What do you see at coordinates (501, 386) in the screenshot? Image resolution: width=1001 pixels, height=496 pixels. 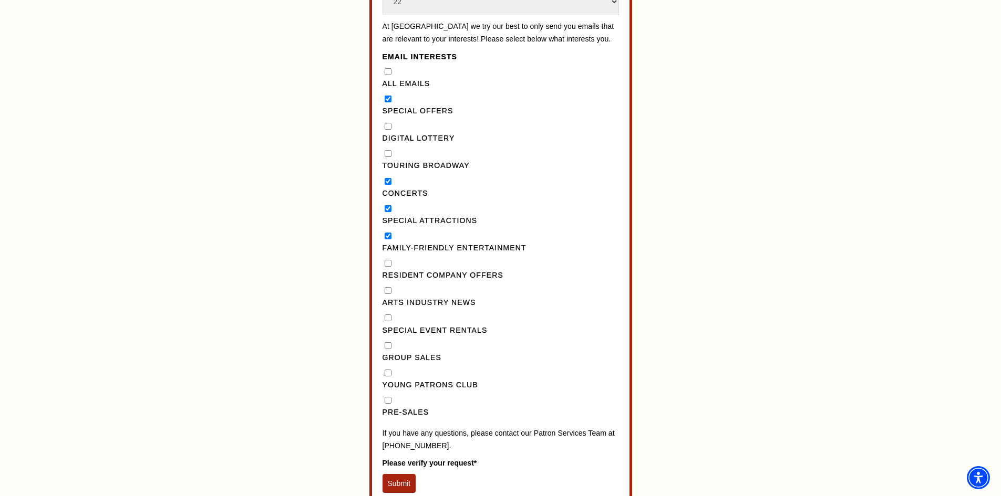 I see `label: Young Patrons Club` at bounding box center [501, 386].